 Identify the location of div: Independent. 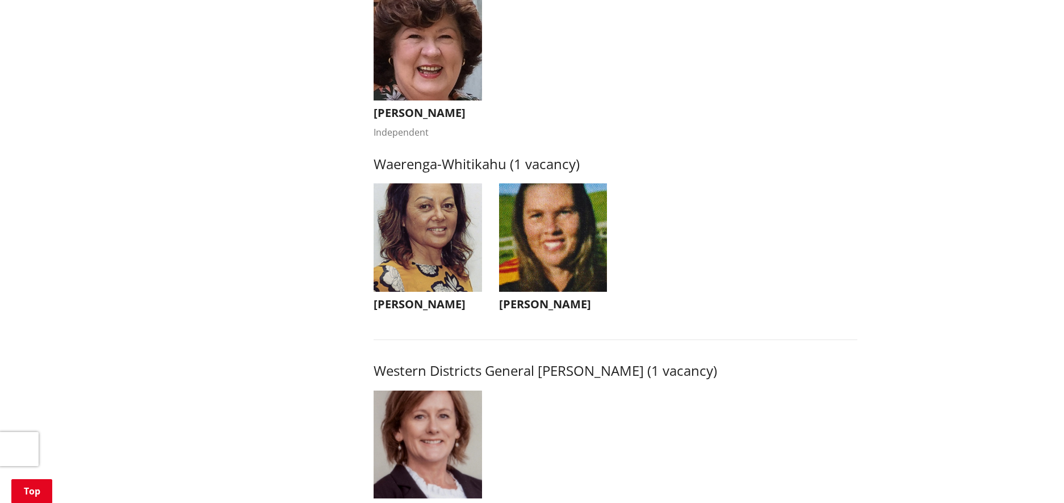
(428, 132).